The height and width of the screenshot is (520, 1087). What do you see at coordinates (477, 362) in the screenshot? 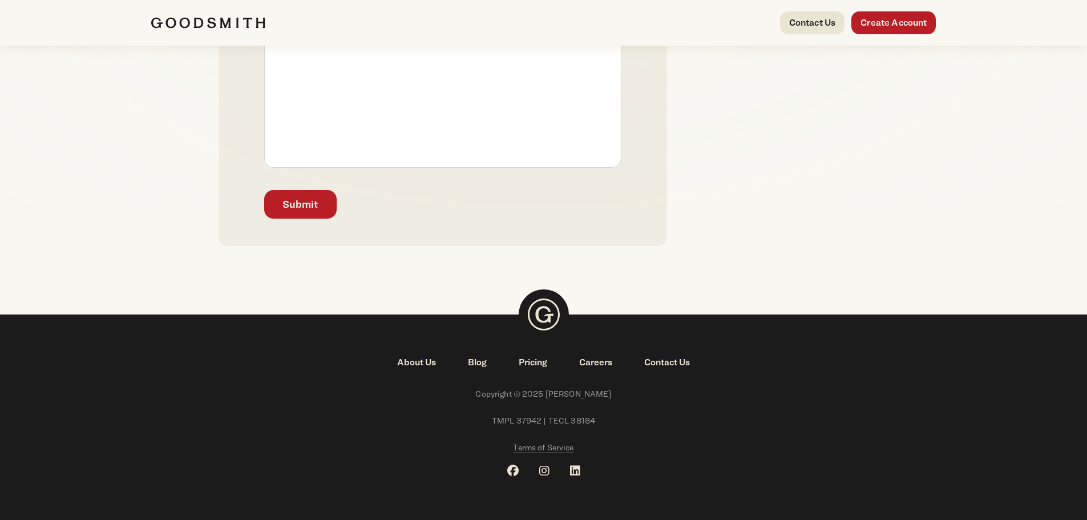
I see `a: Blog` at bounding box center [477, 362].